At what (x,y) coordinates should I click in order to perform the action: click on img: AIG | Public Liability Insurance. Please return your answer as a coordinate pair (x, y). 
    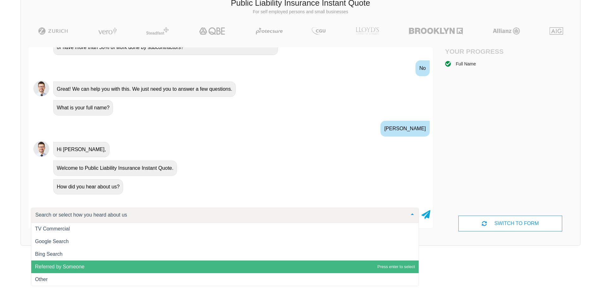
    Looking at the image, I should click on (556, 31).